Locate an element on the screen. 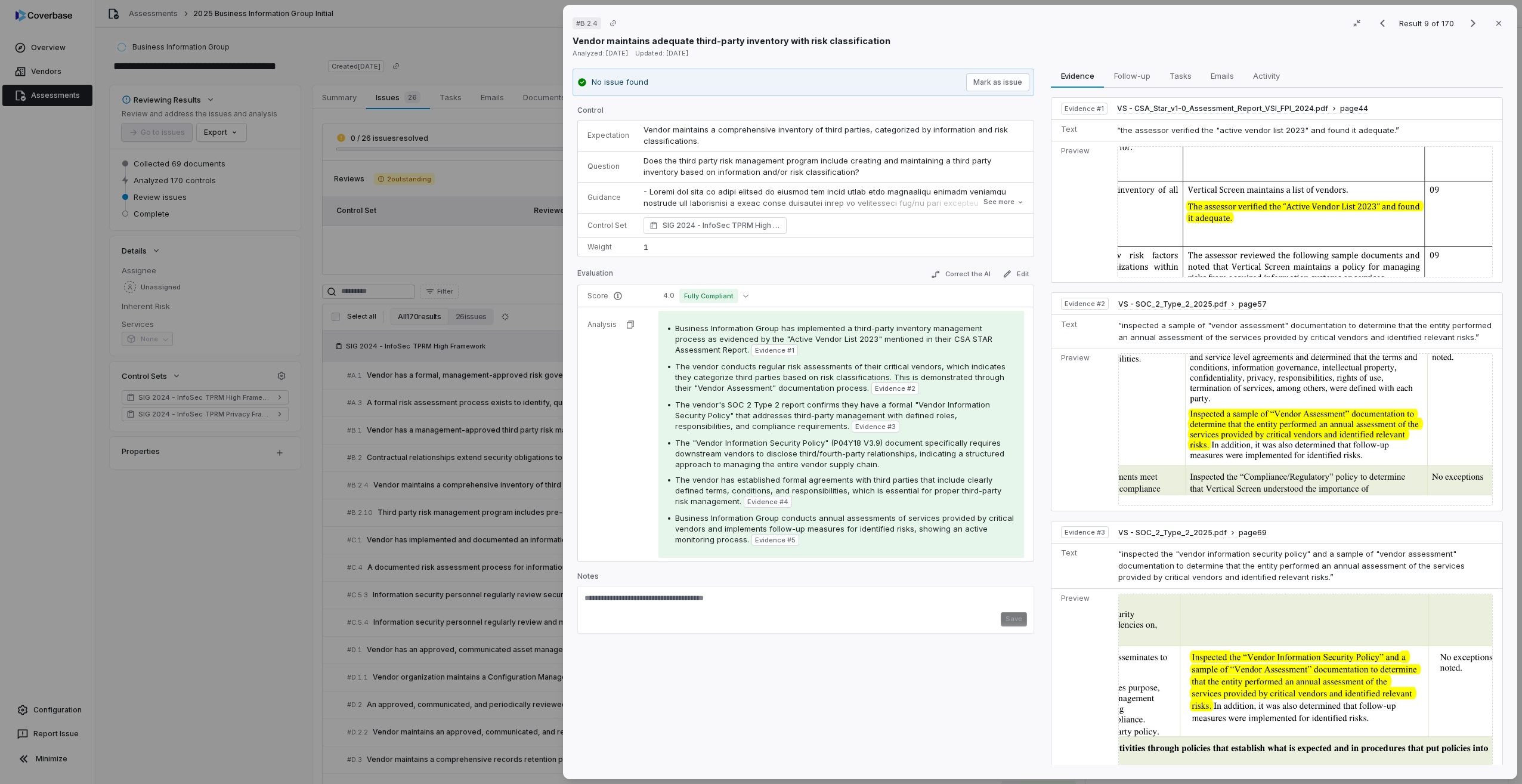 The image size is (1522, 784). p: Analysis is located at coordinates (602, 325).